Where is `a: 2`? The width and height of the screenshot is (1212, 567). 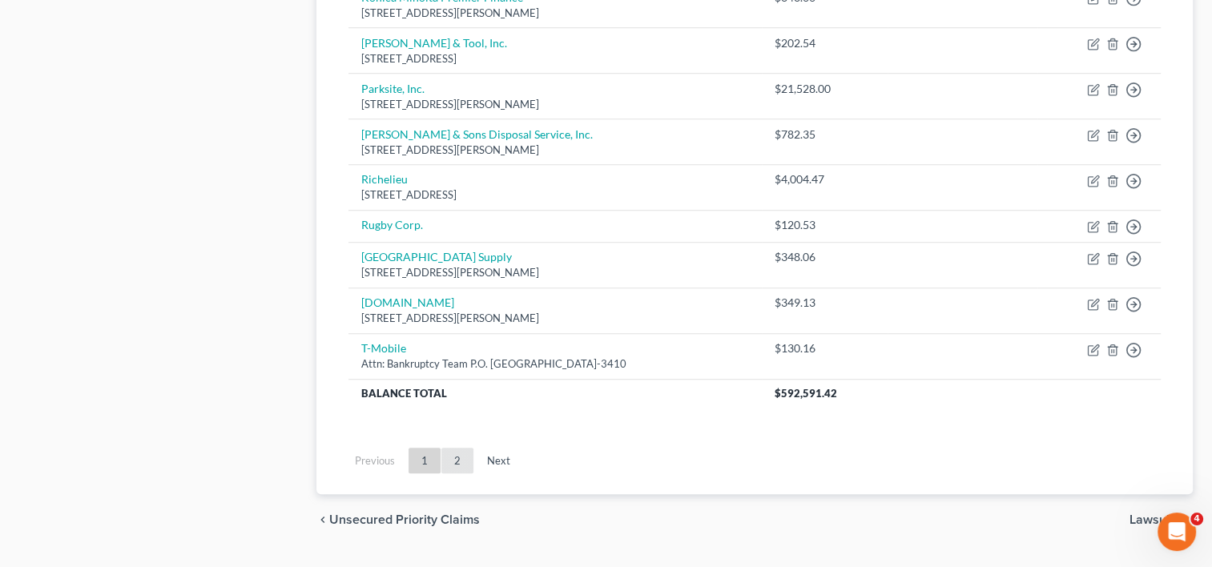 a: 2 is located at coordinates (457, 461).